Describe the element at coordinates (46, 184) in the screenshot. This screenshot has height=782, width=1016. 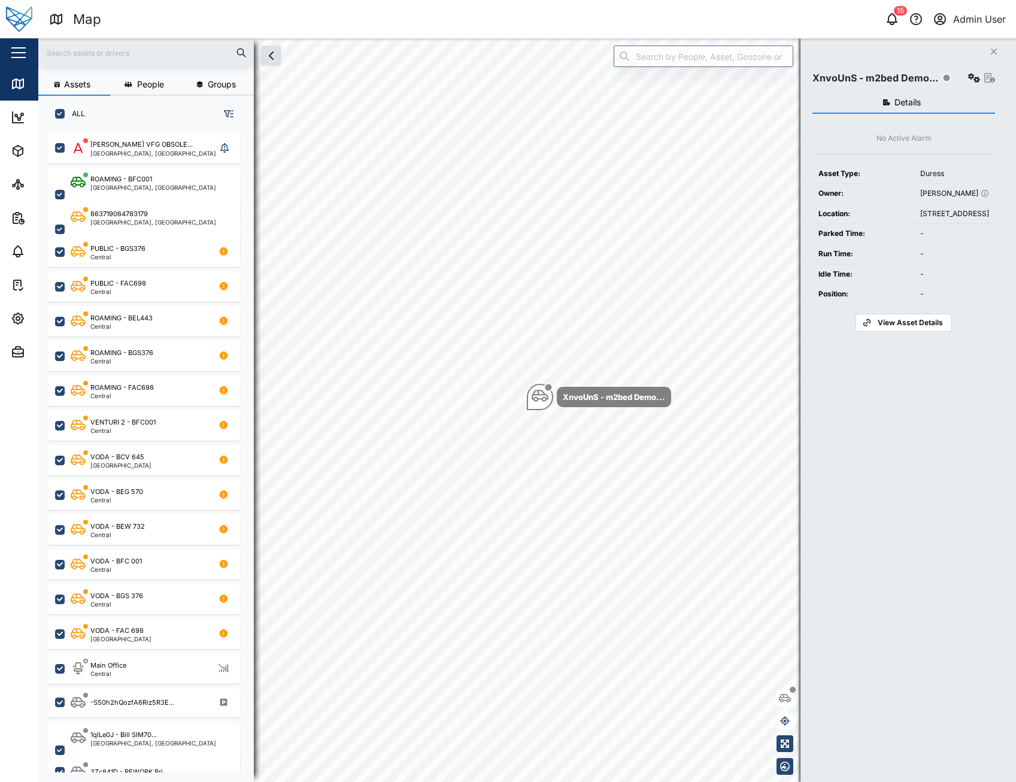
I see `div: Sites` at that location.